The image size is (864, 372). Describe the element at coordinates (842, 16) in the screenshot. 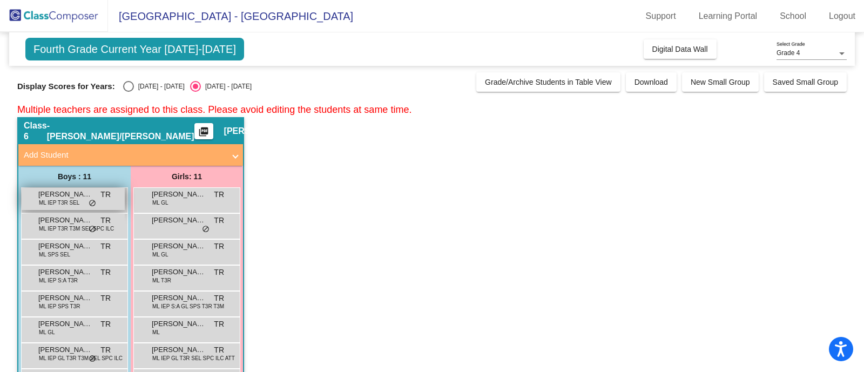

I see `a: Logout` at that location.